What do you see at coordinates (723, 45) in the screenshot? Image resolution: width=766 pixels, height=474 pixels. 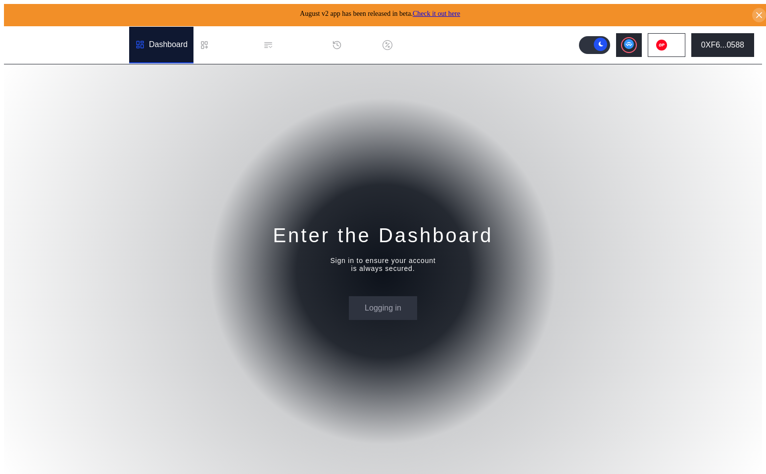 I see `button: 0XF6...0588` at bounding box center [723, 45].